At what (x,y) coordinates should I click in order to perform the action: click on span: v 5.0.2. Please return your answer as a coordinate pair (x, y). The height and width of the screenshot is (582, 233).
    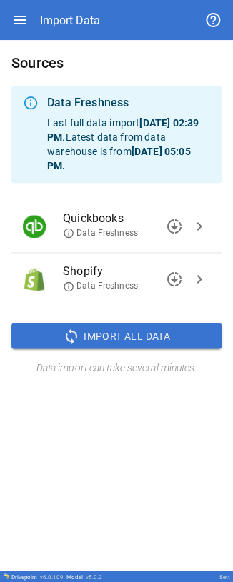
    Looking at the image, I should click on (94, 577).